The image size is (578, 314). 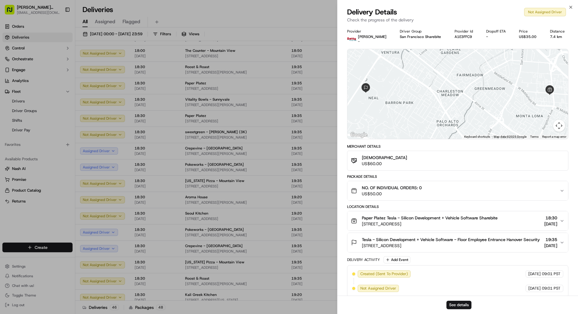 I want to click on p: Check the progress of the delivery, so click(x=458, y=20).